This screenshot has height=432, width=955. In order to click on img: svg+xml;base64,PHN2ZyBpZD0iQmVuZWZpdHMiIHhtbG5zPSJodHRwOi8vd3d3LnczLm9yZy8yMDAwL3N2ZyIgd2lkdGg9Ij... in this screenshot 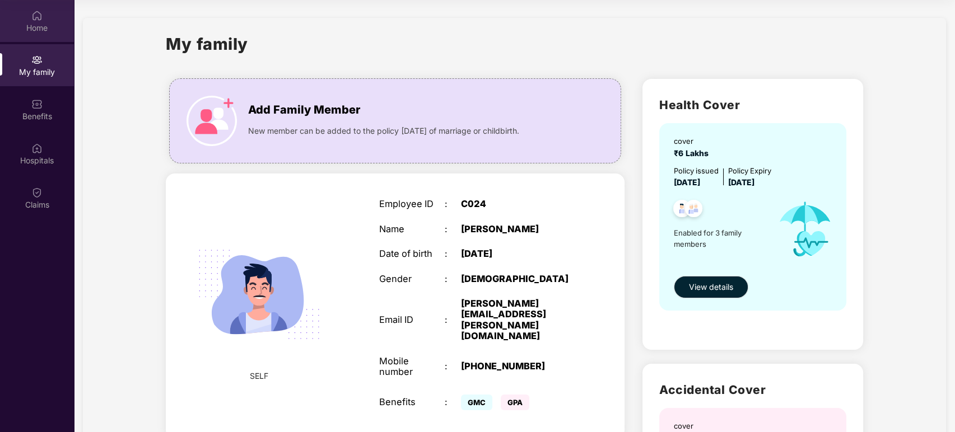, I will do `click(37, 104)`.